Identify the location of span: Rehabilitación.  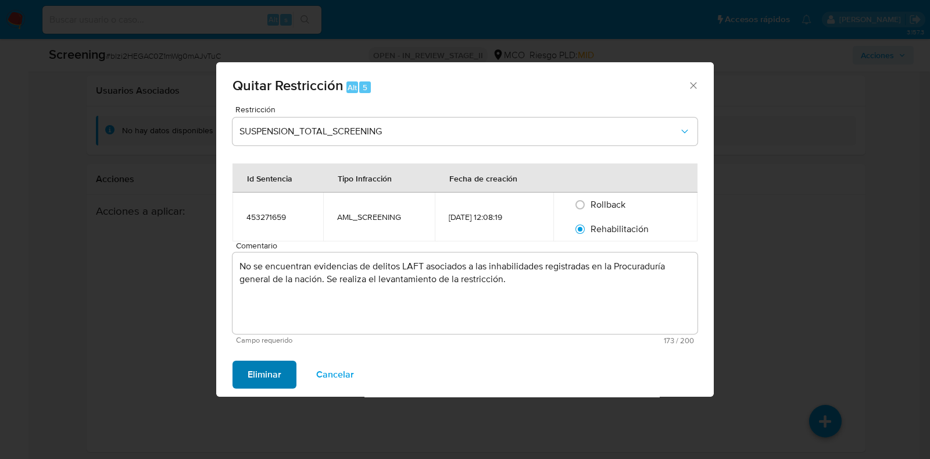
(620, 229).